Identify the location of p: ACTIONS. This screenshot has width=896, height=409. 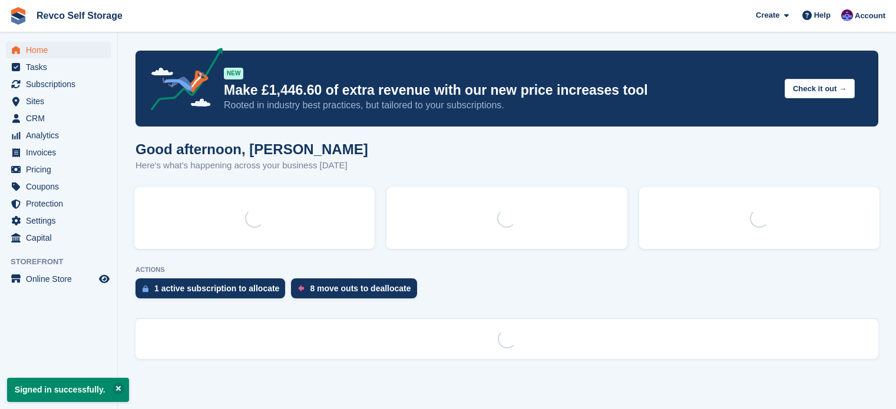
(507, 270).